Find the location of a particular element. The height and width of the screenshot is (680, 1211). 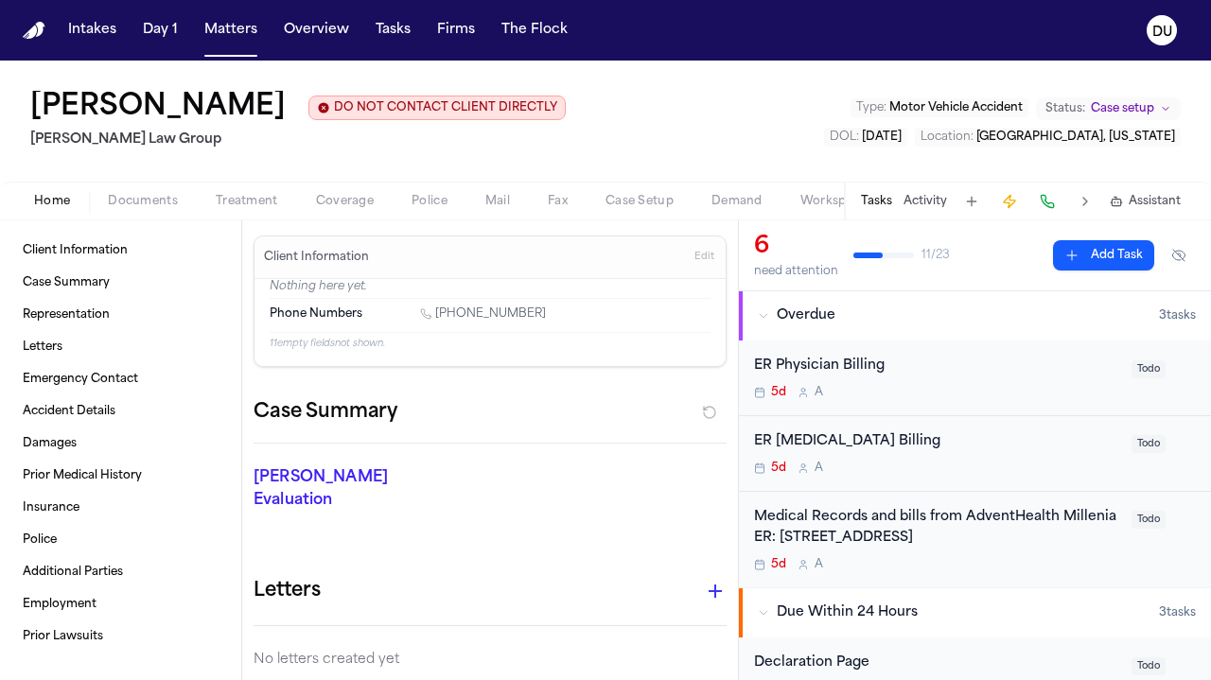

span: Representation is located at coordinates (66, 315).